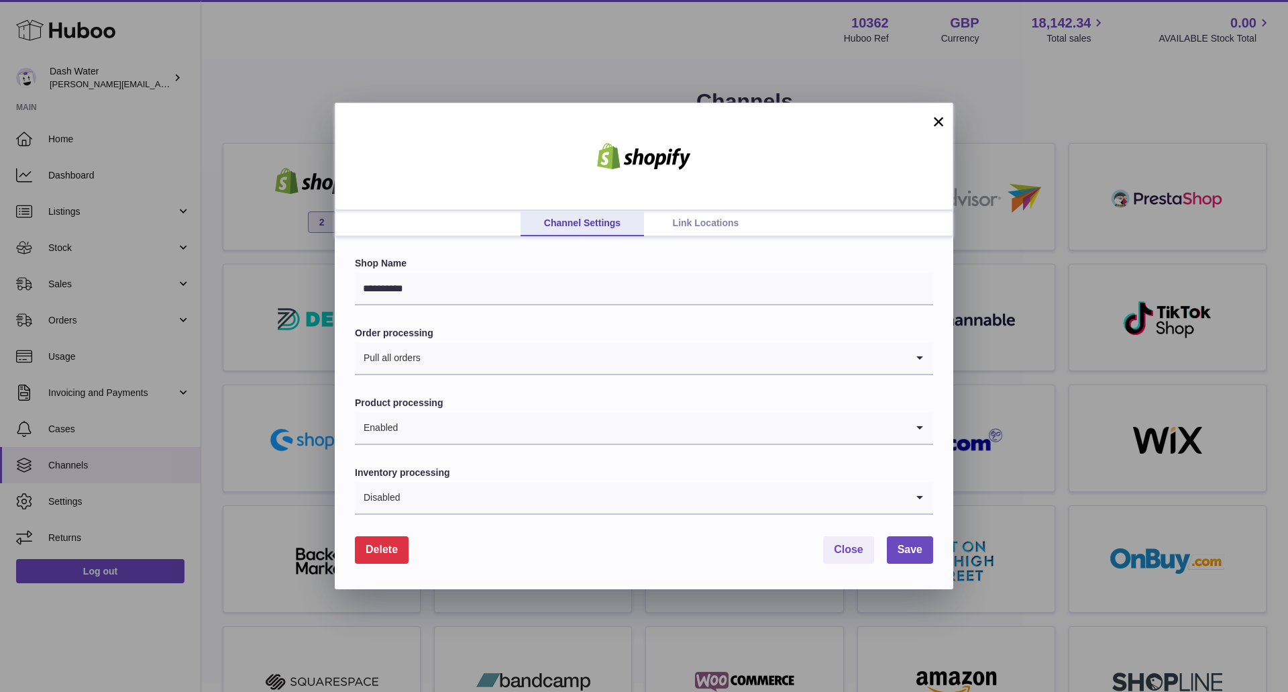 This screenshot has height=692, width=1288. Describe the element at coordinates (706, 223) in the screenshot. I see `a: Link Locations` at that location.